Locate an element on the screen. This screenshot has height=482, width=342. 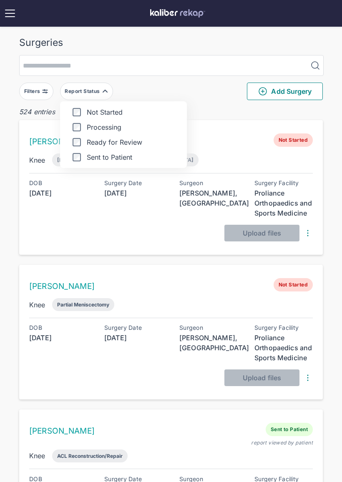
span: Sent to Patient is located at coordinates (289, 429).